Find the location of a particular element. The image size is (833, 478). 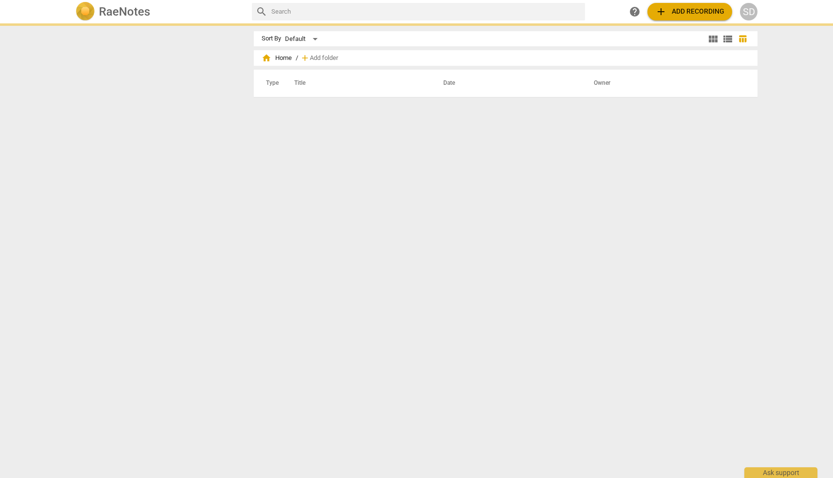

th: Date is located at coordinates (507, 83).